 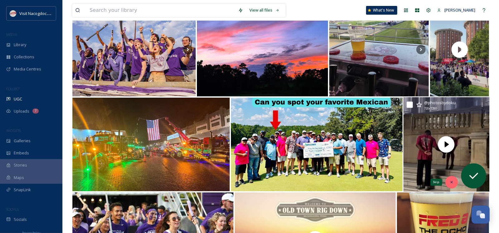 I want to click on img: Before leaving for the night, …. at 11pm. What a beautiful moment. 🇺🇸 ➡️ old_town_rig_down #oldto..., so click(x=151, y=145).